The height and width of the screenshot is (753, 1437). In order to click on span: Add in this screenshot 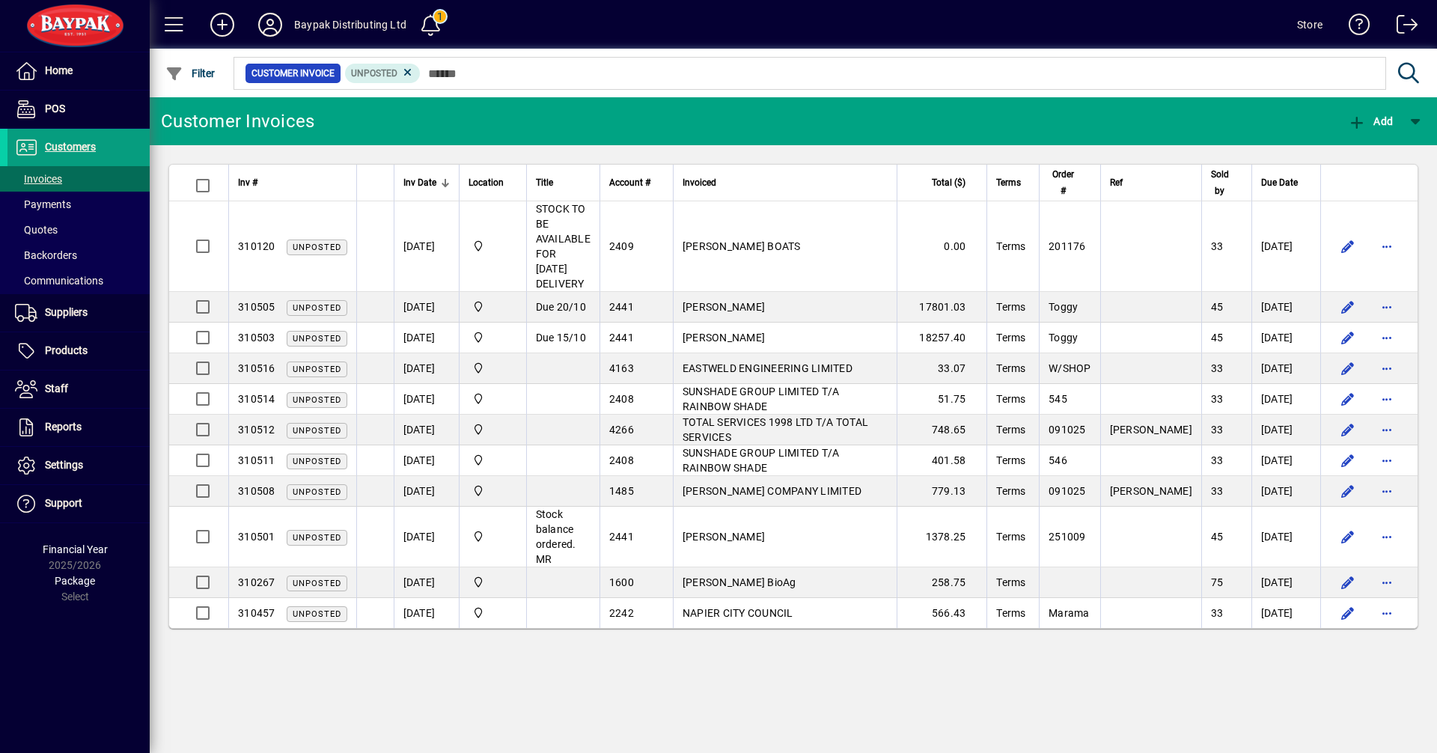, I will do `click(1370, 121)`.